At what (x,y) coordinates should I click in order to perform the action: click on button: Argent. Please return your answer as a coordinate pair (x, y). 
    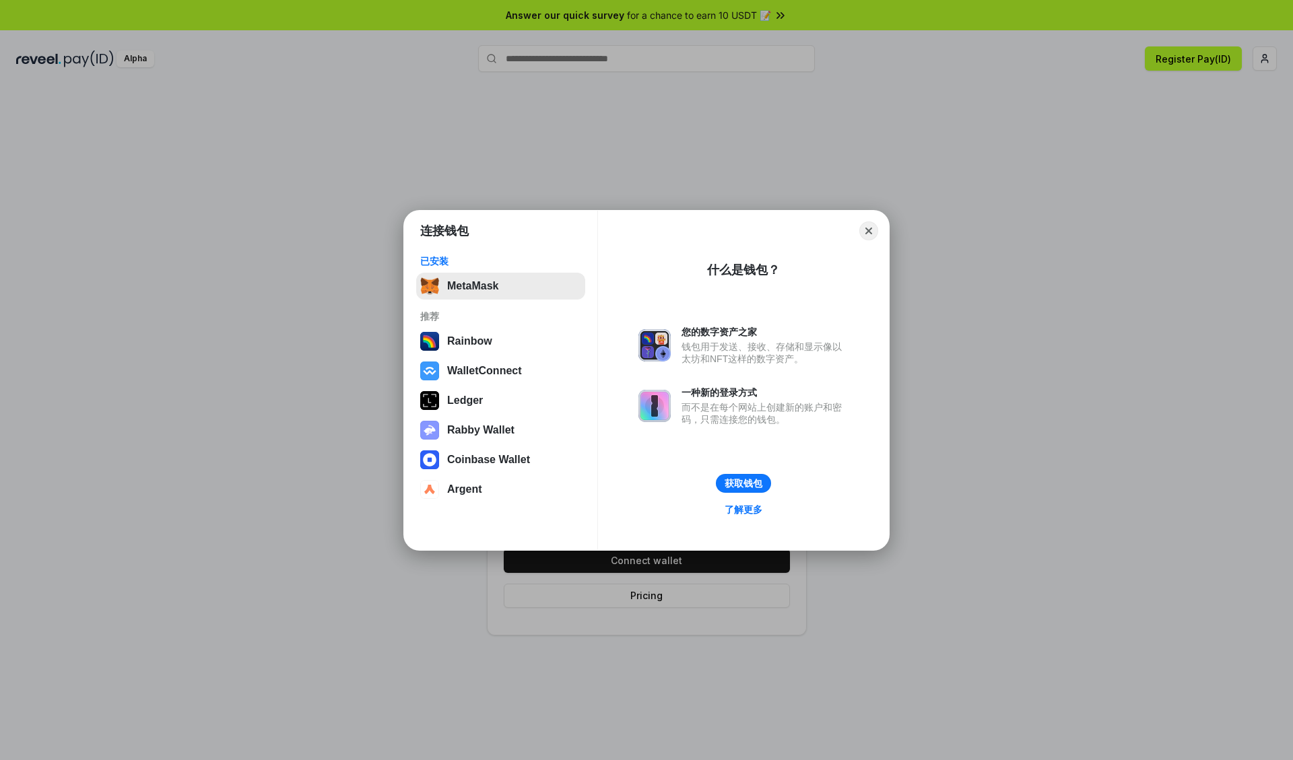
    Looking at the image, I should click on (500, 489).